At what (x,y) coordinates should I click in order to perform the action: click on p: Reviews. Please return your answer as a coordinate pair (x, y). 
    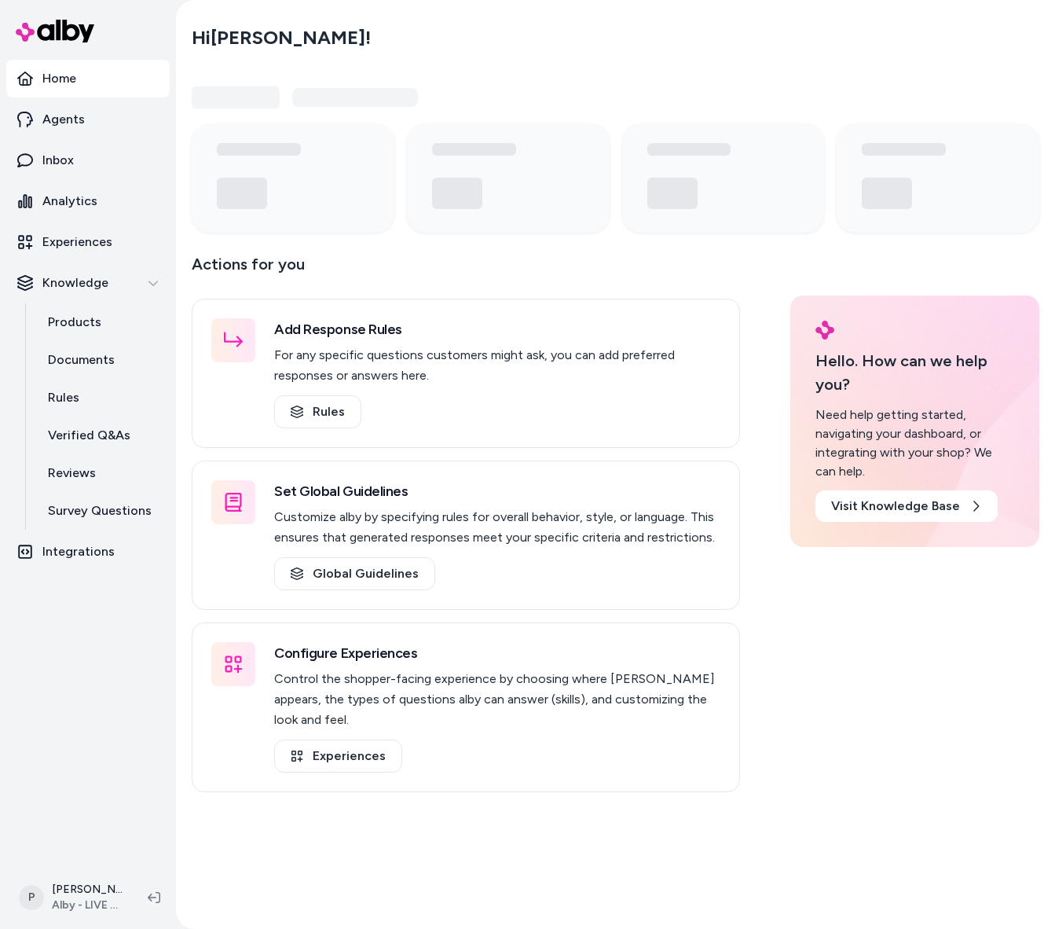
    Looking at the image, I should click on (72, 473).